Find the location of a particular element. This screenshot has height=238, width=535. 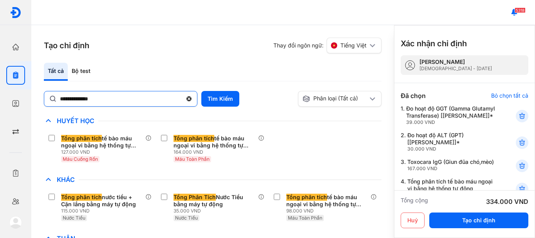

div: 3. is located at coordinates (449, 165).